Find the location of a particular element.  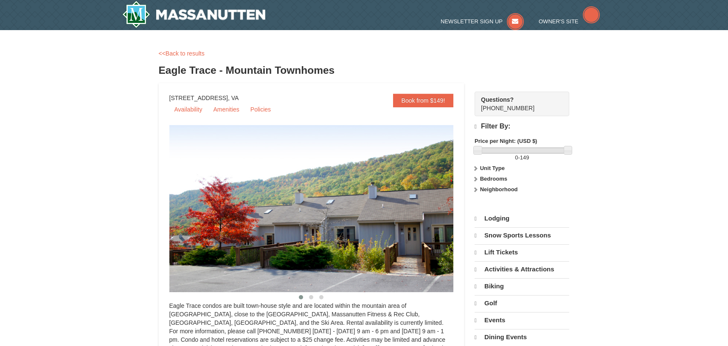

a: Amenities is located at coordinates (226, 109).